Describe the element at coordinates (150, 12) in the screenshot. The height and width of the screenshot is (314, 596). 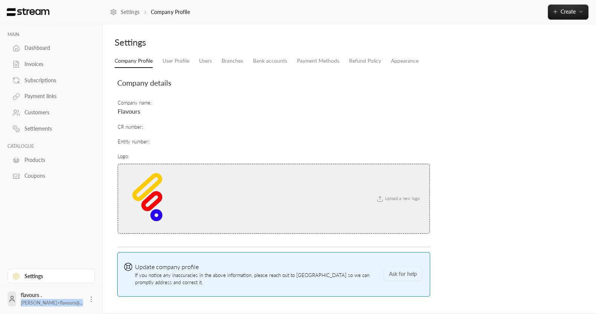
I see `nav: breadcrumb` at that location.